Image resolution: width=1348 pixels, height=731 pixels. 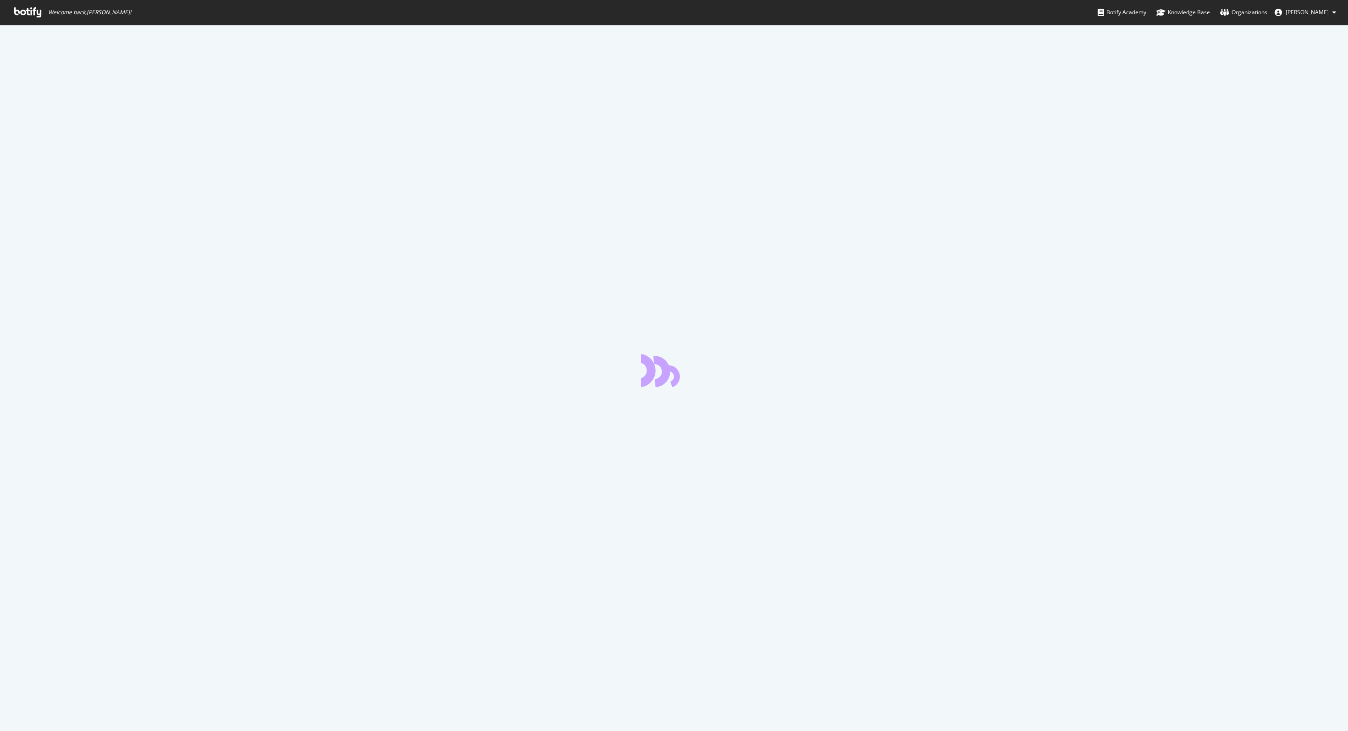 I want to click on div: Organizations, so click(x=1244, y=12).